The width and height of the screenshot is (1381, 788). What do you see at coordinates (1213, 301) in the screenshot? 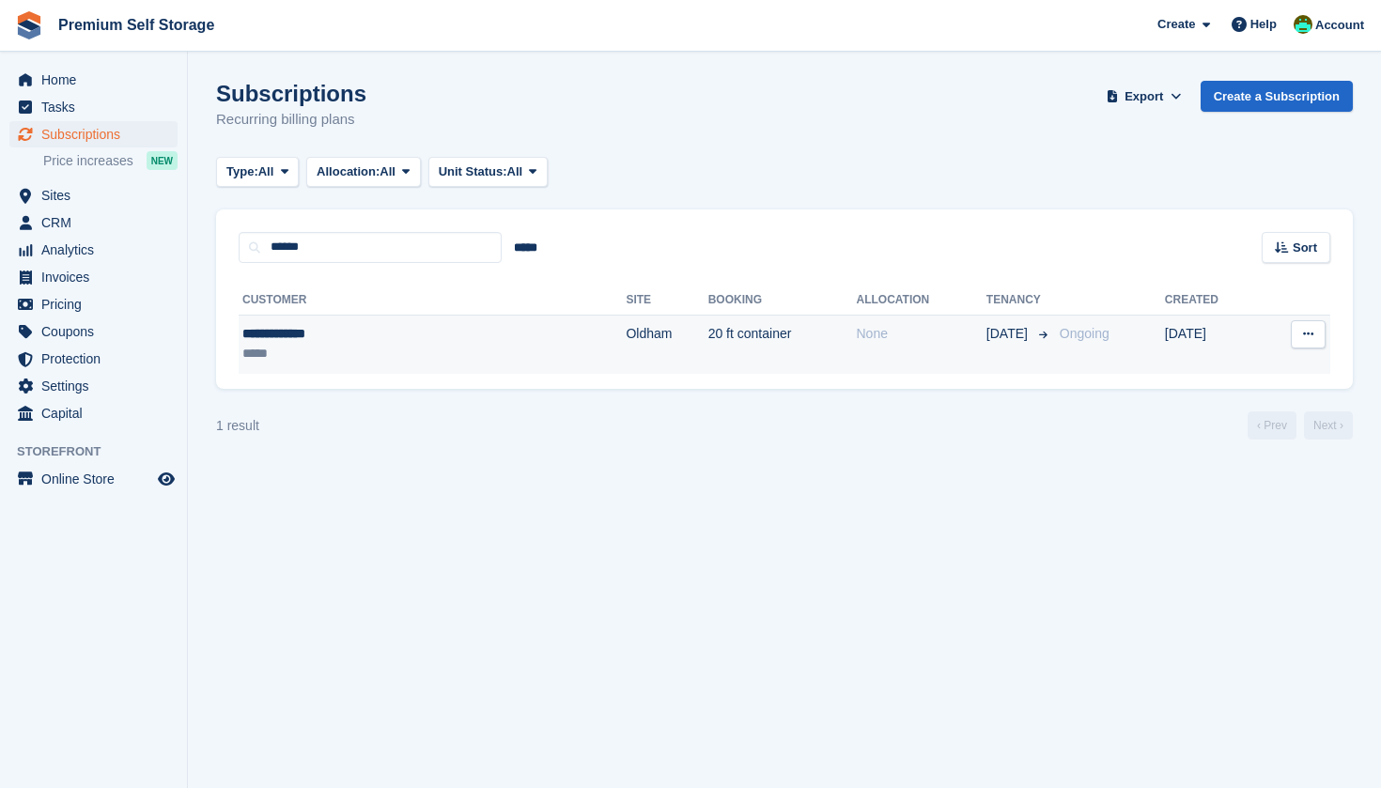
I see `th: Created` at bounding box center [1213, 301].